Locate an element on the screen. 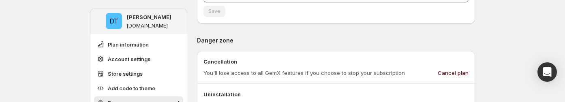 The image size is (565, 102). span: Plan information is located at coordinates (128, 45).